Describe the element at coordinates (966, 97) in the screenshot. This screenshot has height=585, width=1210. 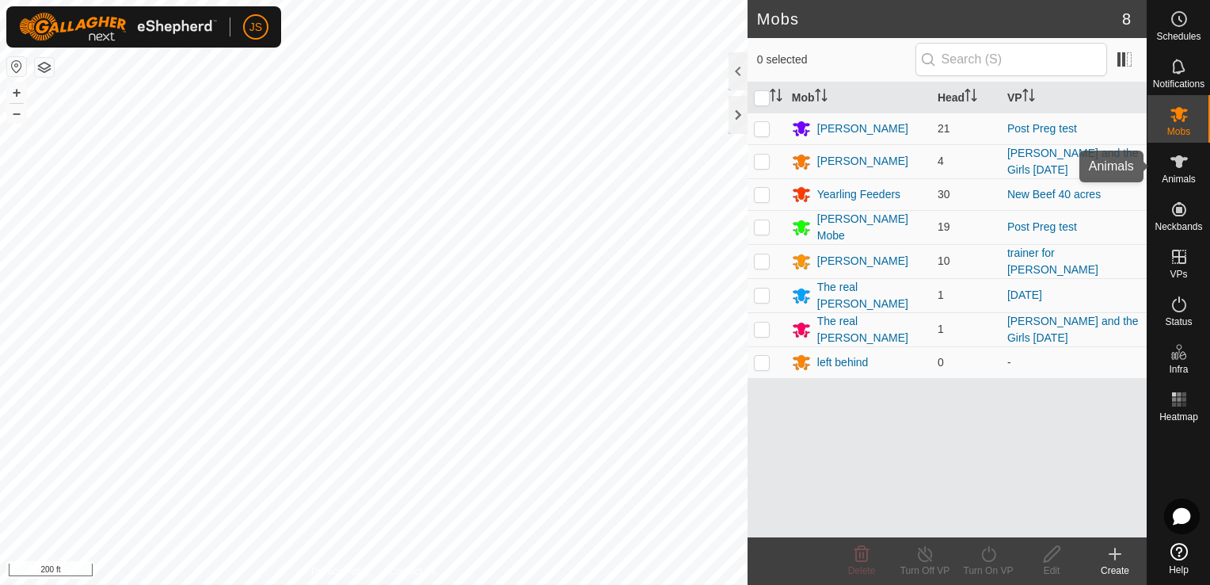
I see `th: Head` at that location.